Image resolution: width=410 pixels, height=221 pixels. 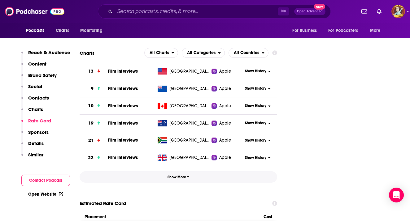 What do you see at coordinates (35, 11) in the screenshot?
I see `img: Podchaser - Follow, Share and Rate Podcasts` at bounding box center [35, 11].